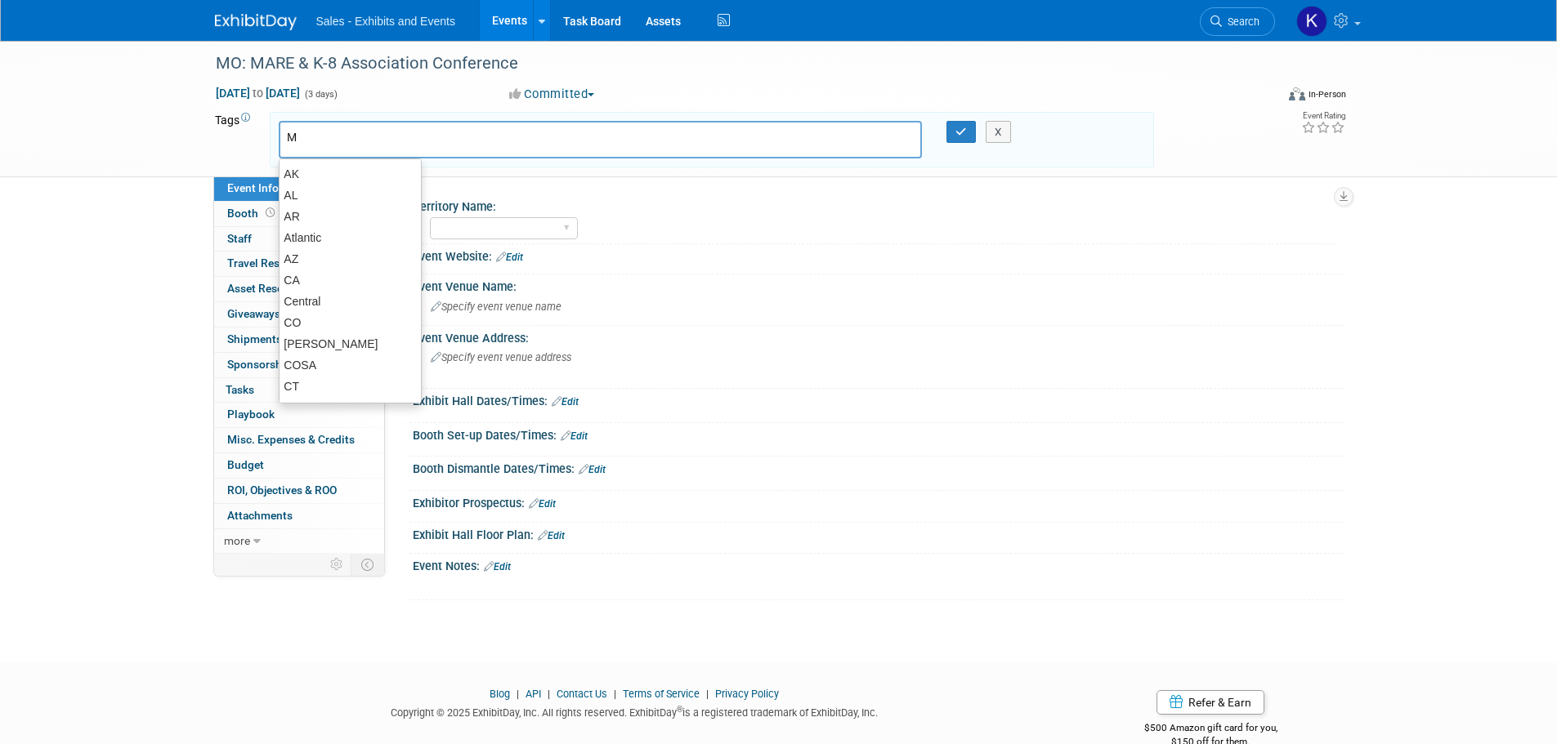 The width and height of the screenshot is (1557, 744). Describe the element at coordinates (254, 339) in the screenshot. I see `span: Shipments` at that location.